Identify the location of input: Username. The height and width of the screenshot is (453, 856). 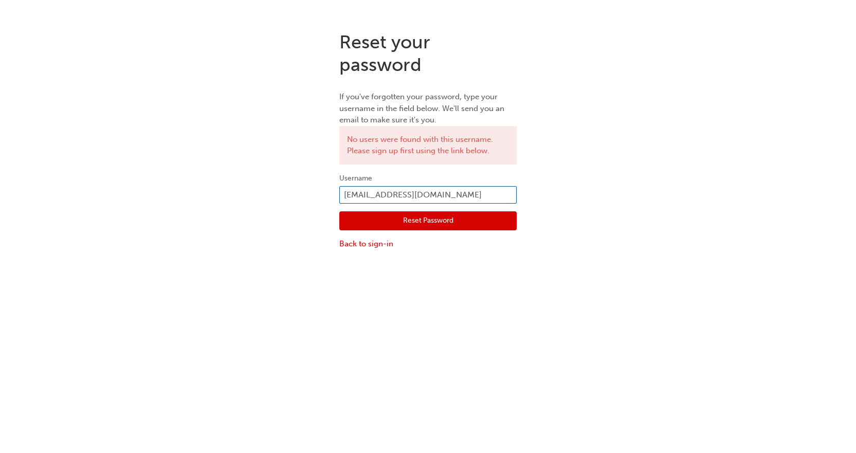
(428, 195).